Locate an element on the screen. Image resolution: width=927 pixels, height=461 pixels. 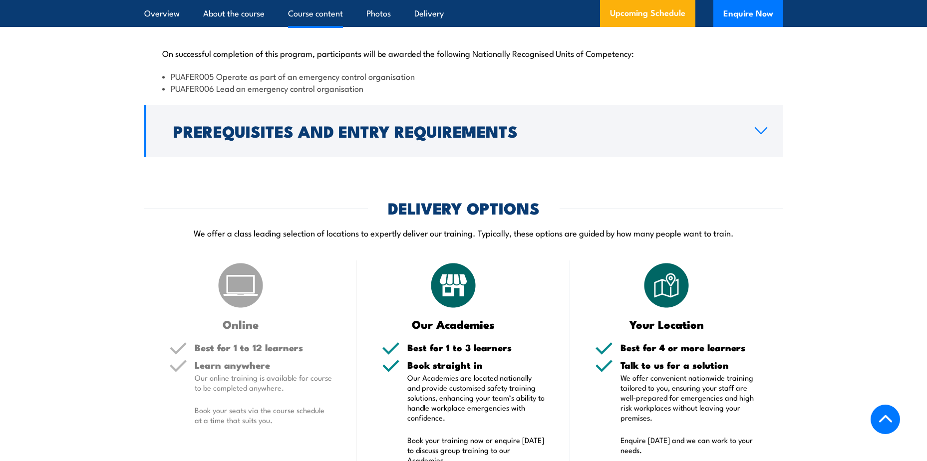
h2: DELIVERY OPTIONS is located at coordinates (464, 208).